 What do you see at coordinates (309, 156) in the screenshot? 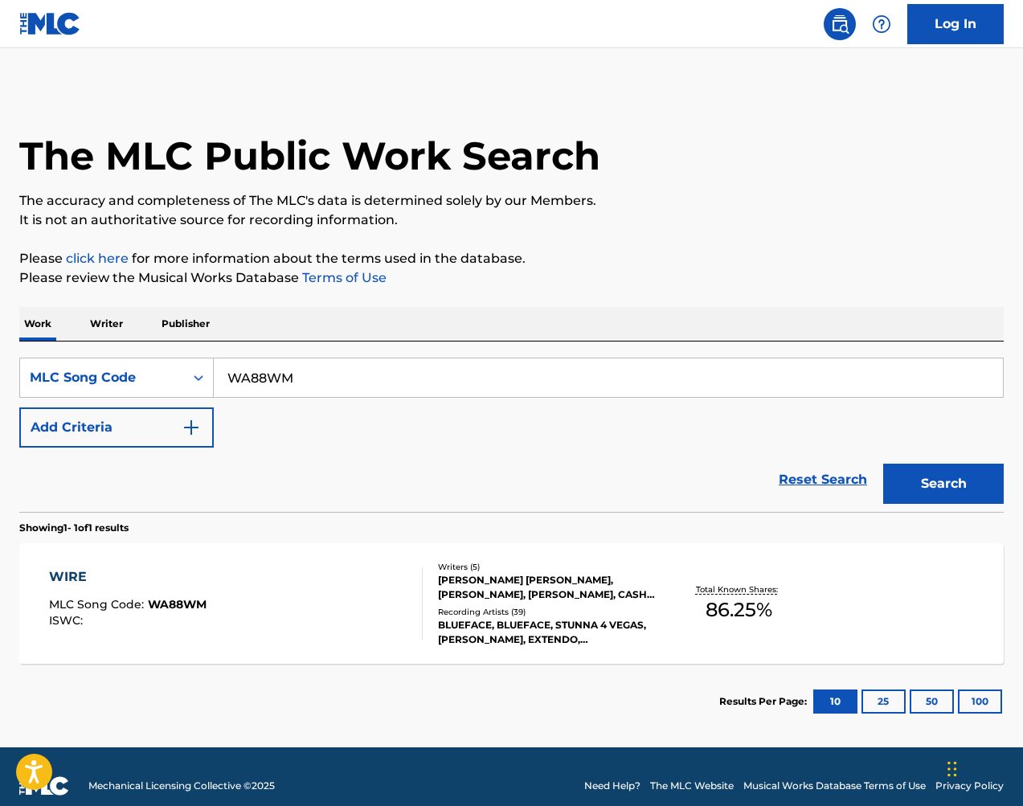
I see `h1: The MLC Public Work Search` at bounding box center [309, 156].